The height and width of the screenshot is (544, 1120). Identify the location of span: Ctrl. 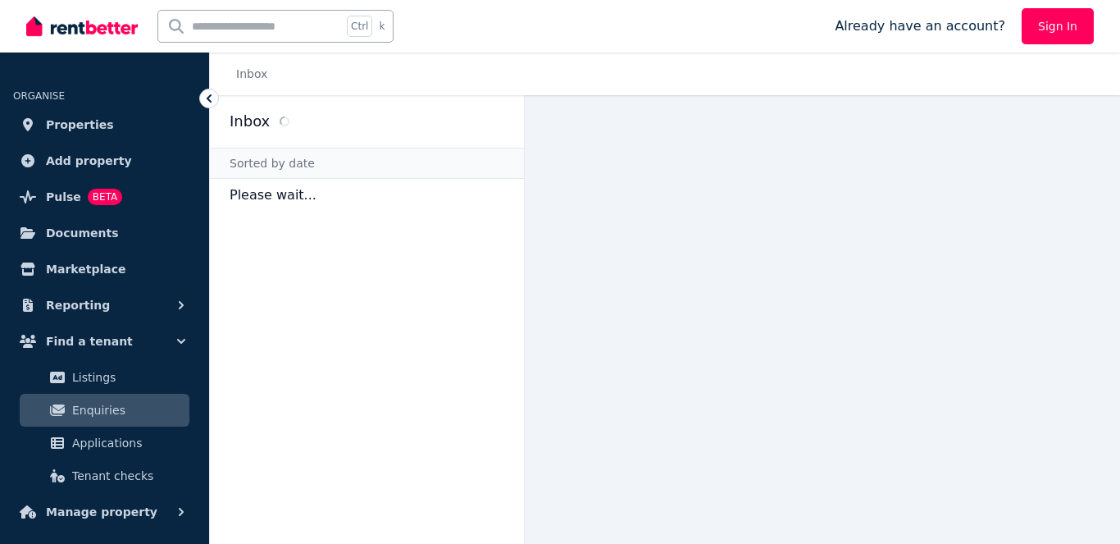
(359, 26).